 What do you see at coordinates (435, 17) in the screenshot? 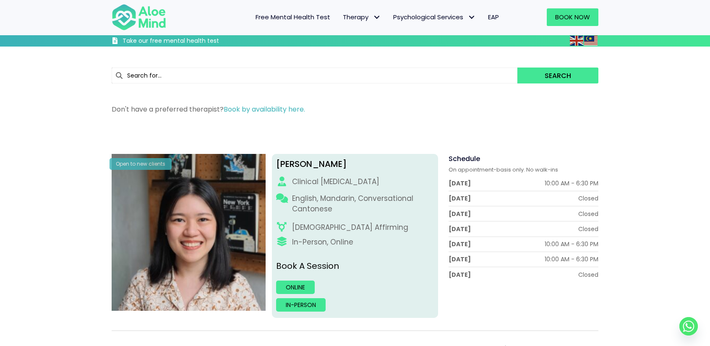
I see `a: Psychological ServicesPsychological Services: submenu` at bounding box center [435, 17].